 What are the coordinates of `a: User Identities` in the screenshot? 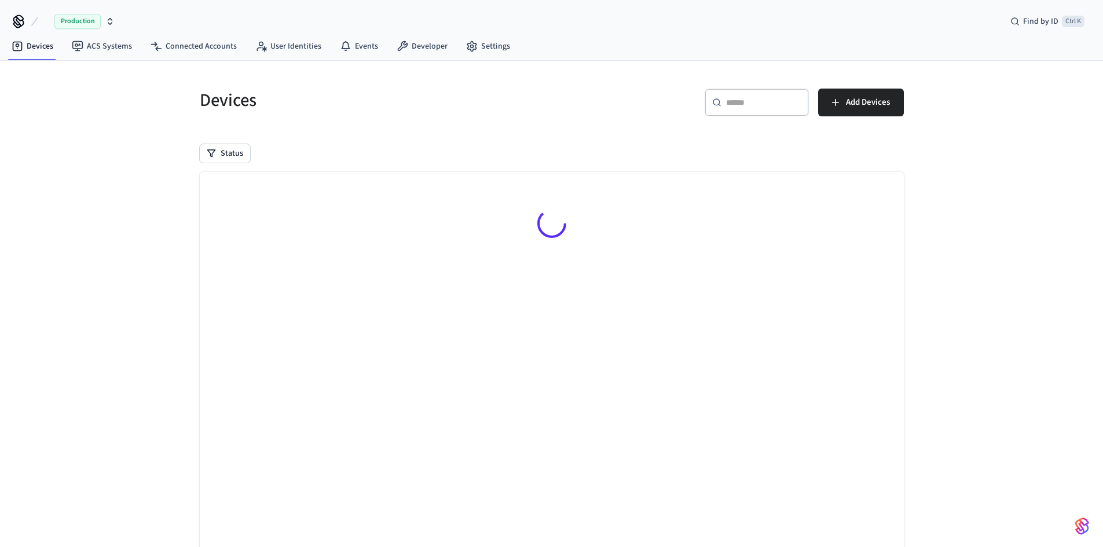 It's located at (288, 46).